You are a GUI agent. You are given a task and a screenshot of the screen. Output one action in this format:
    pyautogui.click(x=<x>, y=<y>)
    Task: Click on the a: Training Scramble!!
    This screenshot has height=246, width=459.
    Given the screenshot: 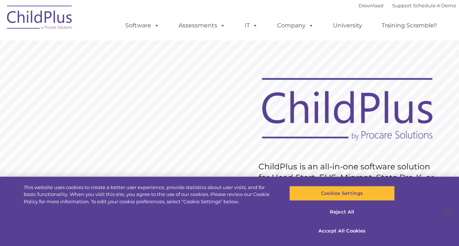 What is the action you would take?
    pyautogui.click(x=409, y=26)
    